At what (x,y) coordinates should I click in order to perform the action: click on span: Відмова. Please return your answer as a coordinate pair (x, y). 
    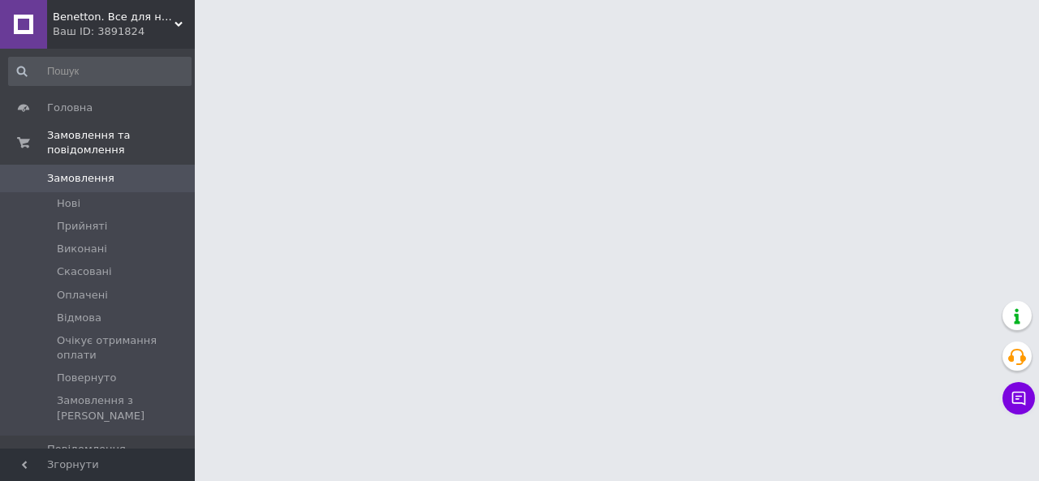
    Looking at the image, I should click on (79, 318).